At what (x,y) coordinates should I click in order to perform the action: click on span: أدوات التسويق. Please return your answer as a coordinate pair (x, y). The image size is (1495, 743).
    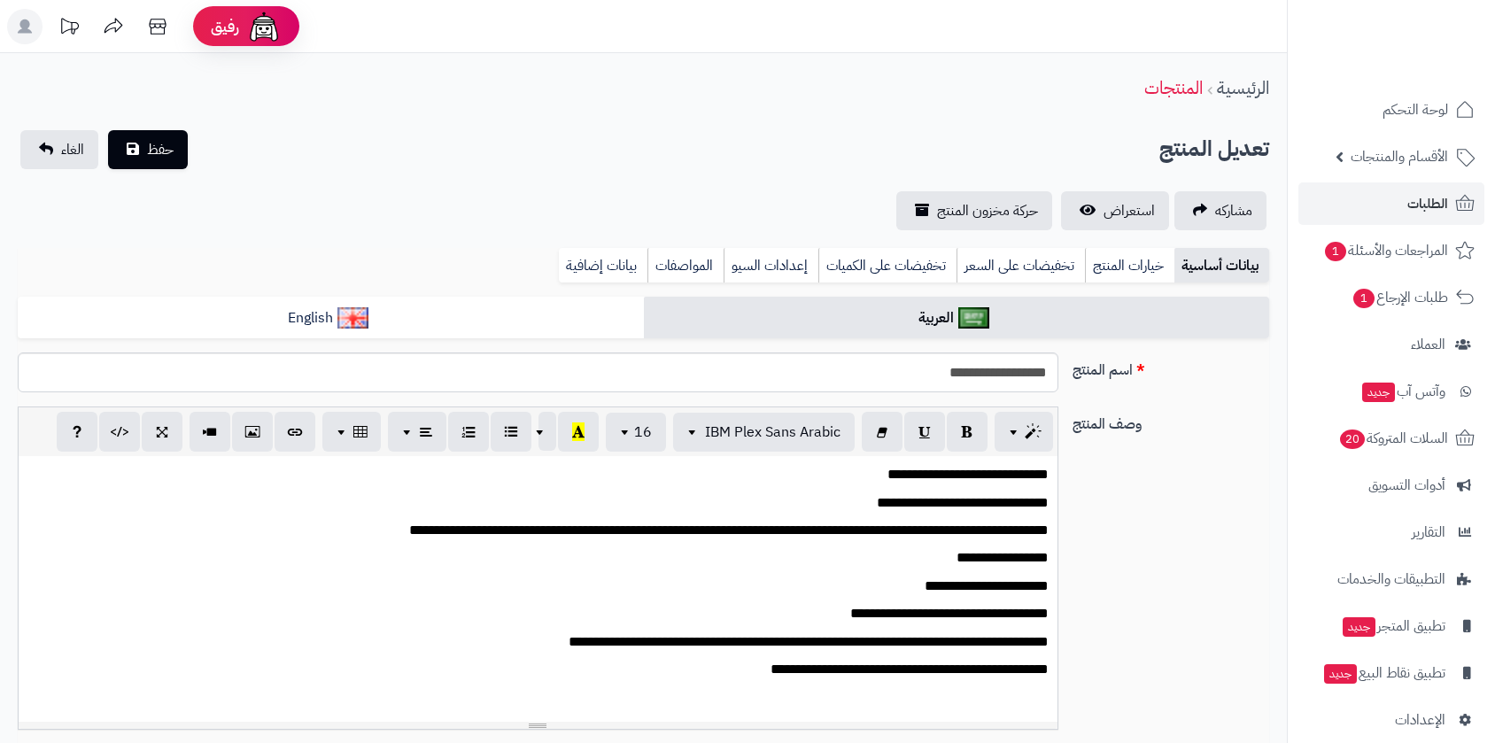
    Looking at the image, I should click on (1406, 485).